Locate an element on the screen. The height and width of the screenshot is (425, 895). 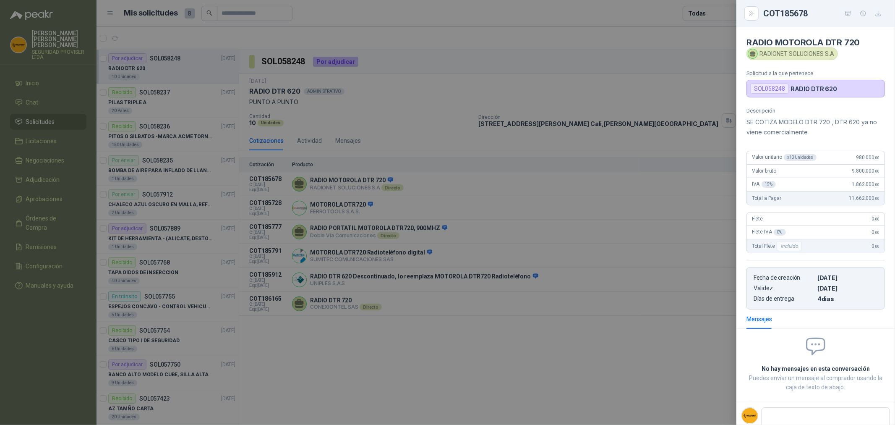
p: RADIO DTR 620 is located at coordinates (814, 89).